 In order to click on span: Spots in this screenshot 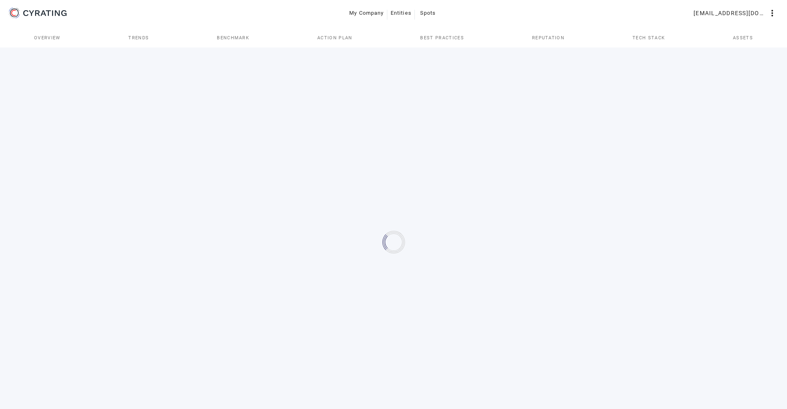, I will do `click(428, 13)`.